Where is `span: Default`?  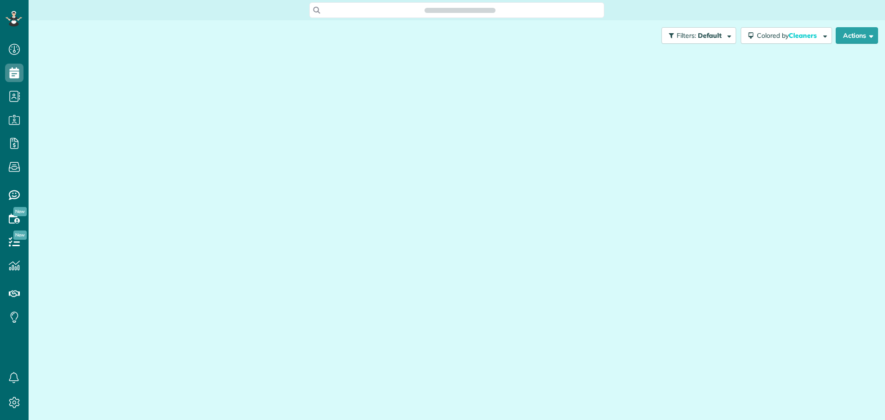 span: Default is located at coordinates (710, 35).